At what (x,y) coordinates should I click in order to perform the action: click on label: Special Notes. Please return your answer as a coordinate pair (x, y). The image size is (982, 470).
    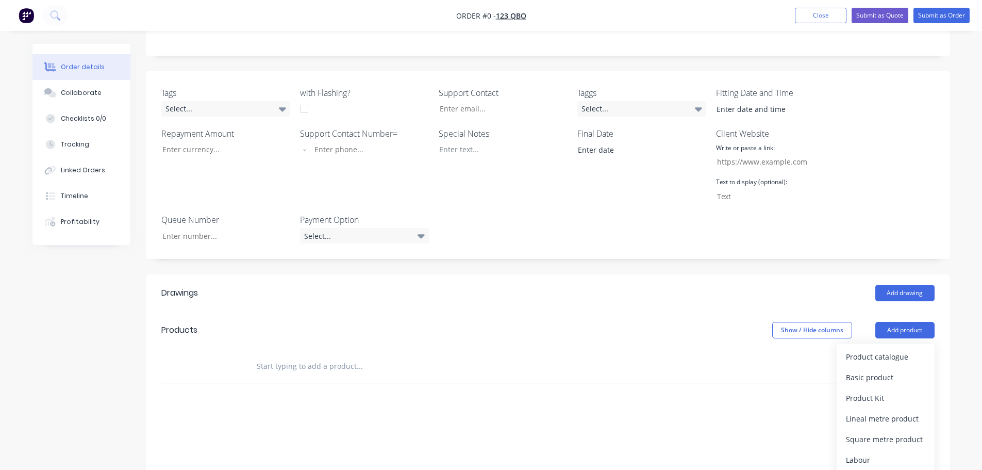
    Looking at the image, I should click on (503, 134).